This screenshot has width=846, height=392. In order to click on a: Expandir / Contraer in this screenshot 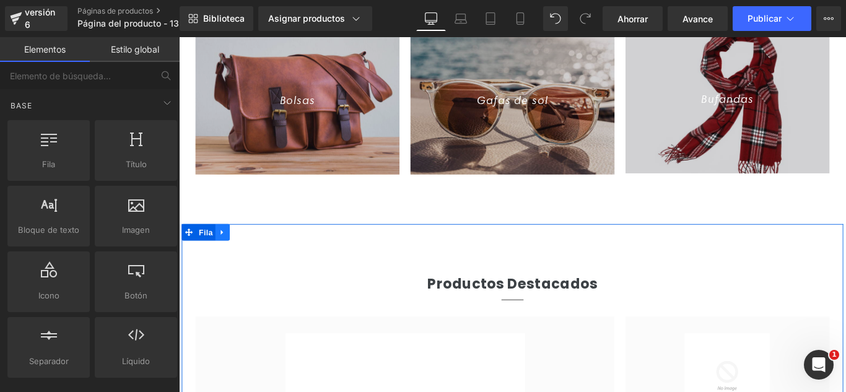, I will do `click(49, 219)`.